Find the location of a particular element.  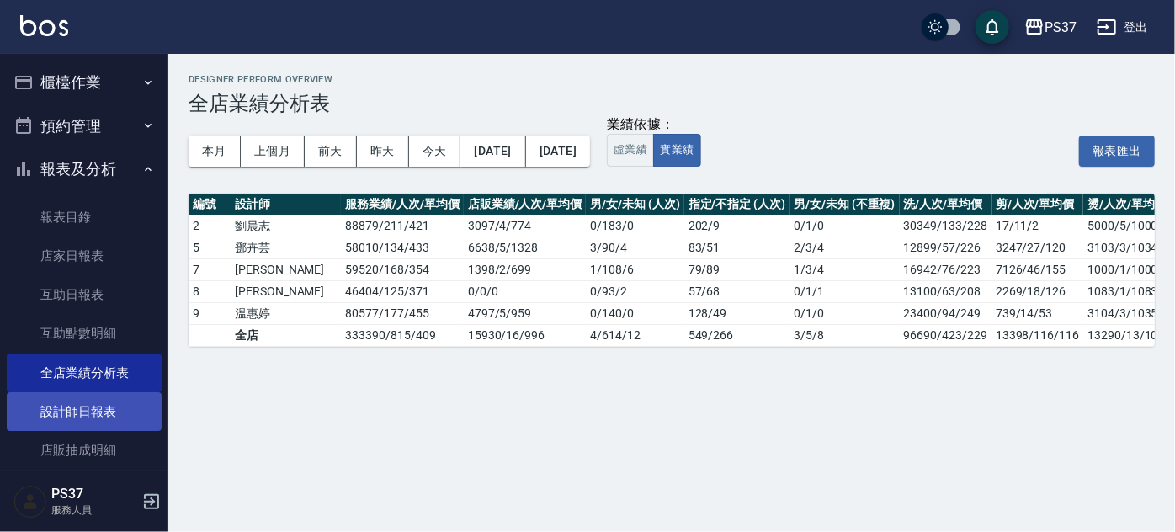

a: 互助日報表 is located at coordinates (84, 295).